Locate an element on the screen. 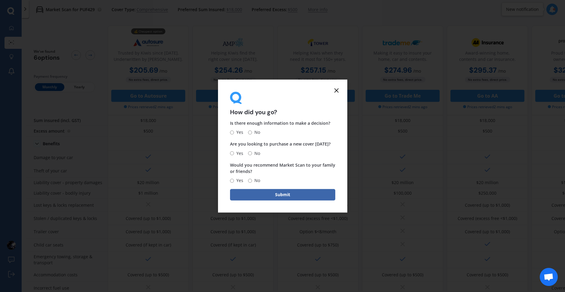  span: Is there enough information to make a decision? is located at coordinates (280, 123).